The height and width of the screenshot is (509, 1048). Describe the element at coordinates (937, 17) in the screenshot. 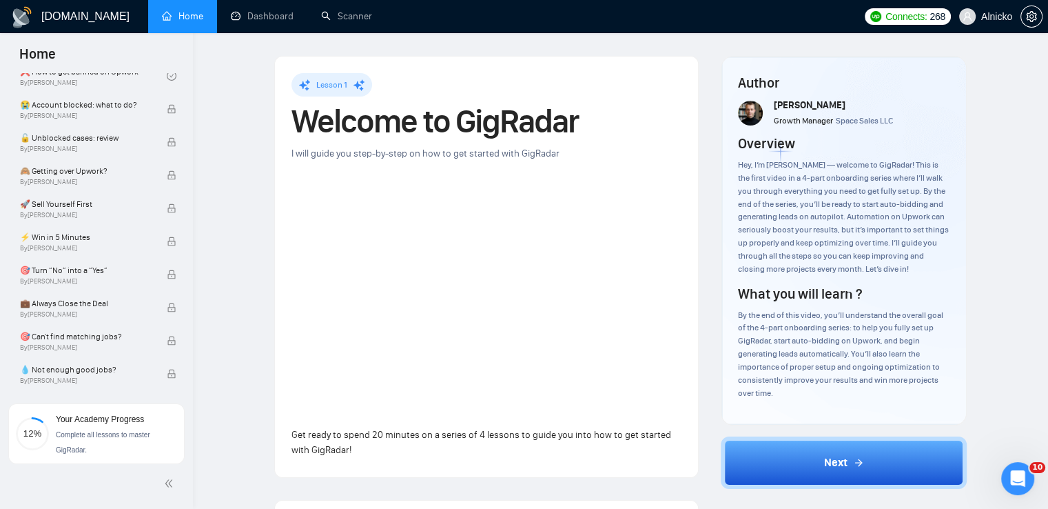

I see `span: 268` at that location.